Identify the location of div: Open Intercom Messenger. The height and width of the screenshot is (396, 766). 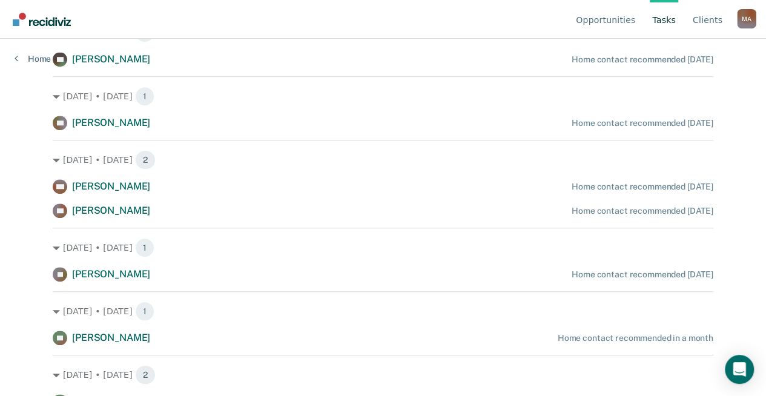
(739, 369).